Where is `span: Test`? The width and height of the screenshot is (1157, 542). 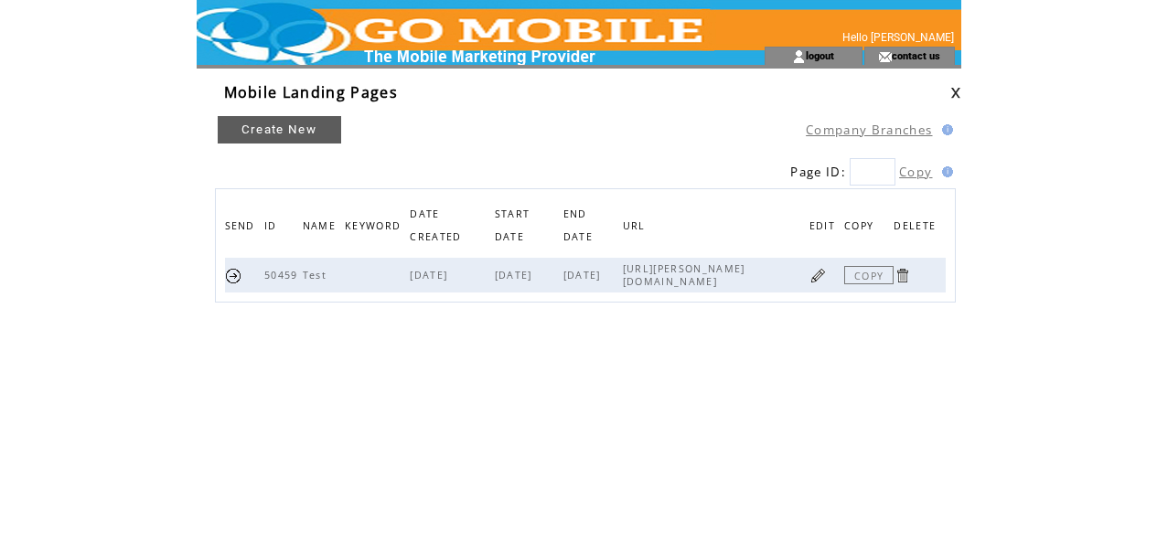 span: Test is located at coordinates (316, 275).